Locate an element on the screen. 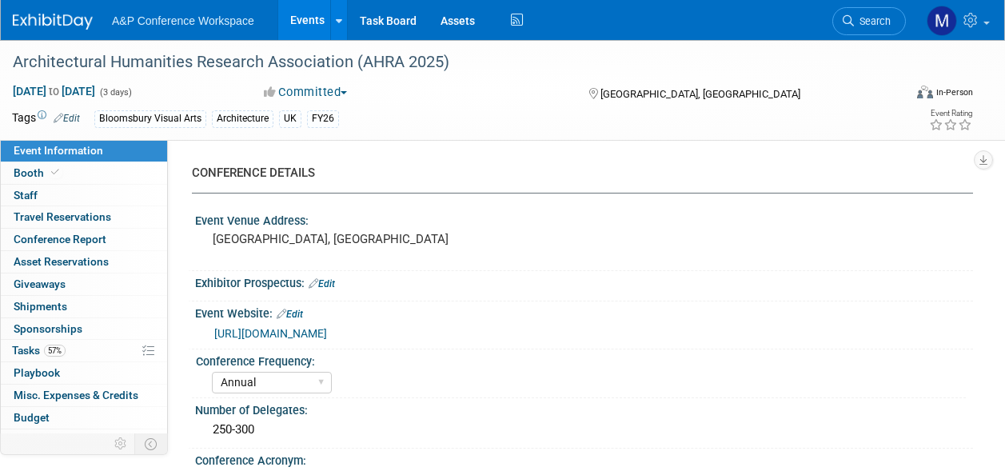 The width and height of the screenshot is (1005, 475). div: FY26 is located at coordinates (323, 118).